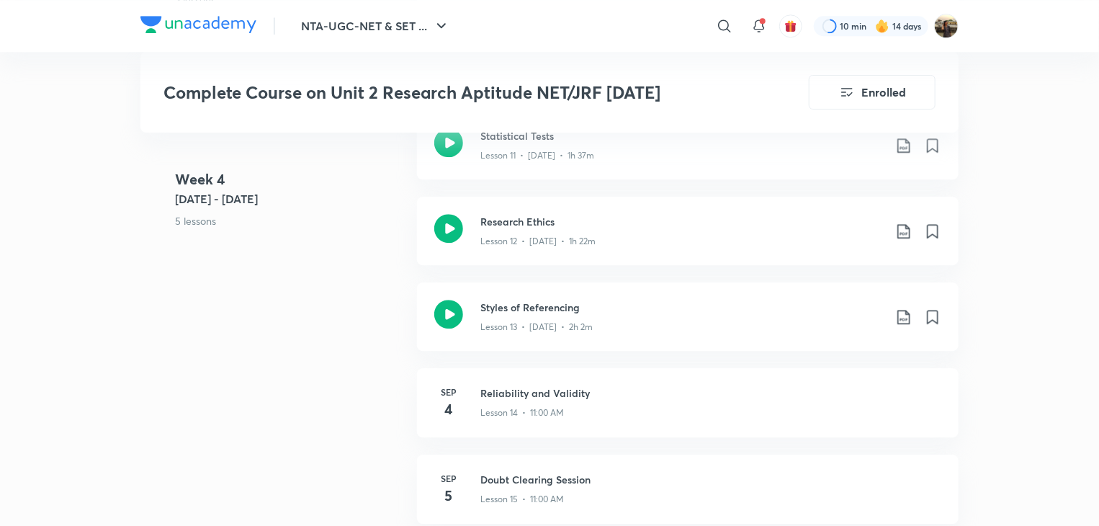 Image resolution: width=1099 pixels, height=526 pixels. What do you see at coordinates (198, 24) in the screenshot?
I see `img: Company Logo` at bounding box center [198, 24].